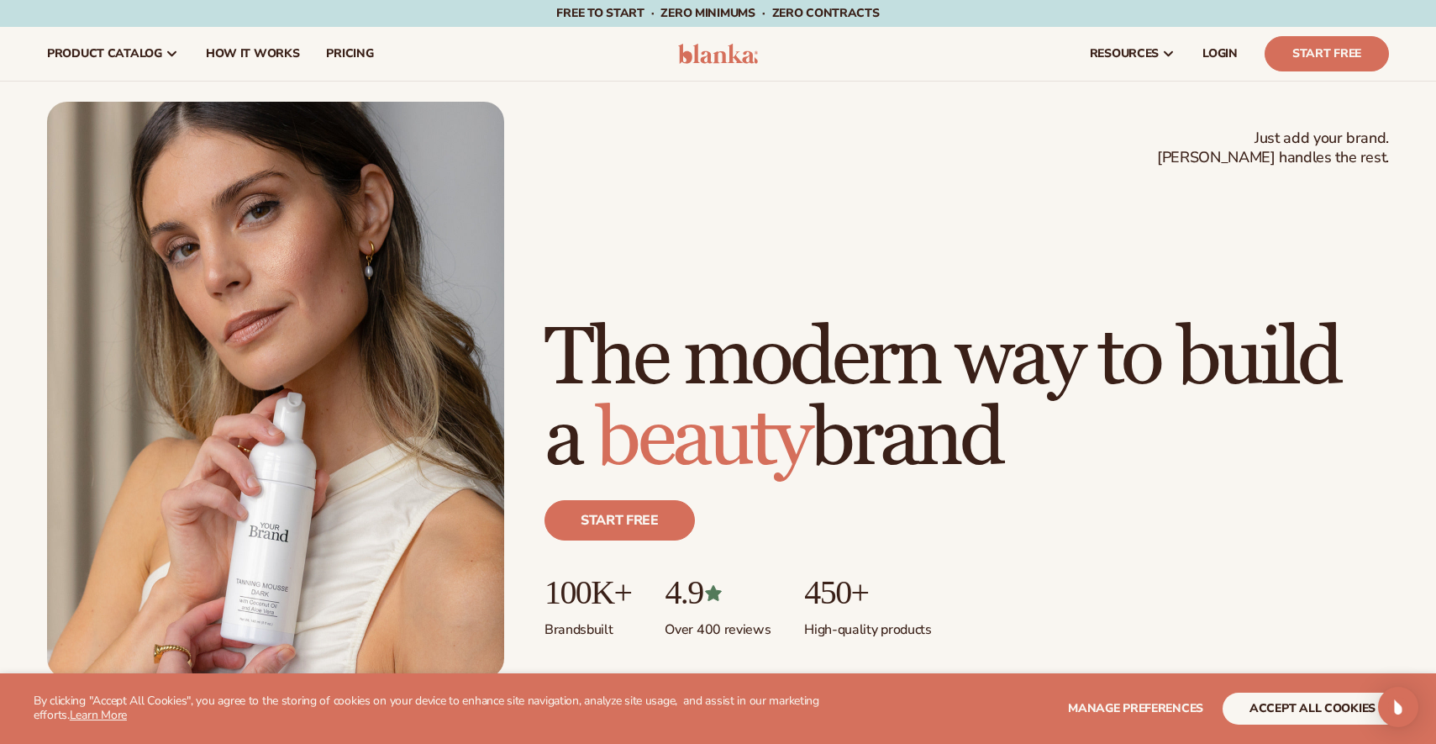  What do you see at coordinates (1135, 708) in the screenshot?
I see `button: Manage preferences` at bounding box center [1135, 708].